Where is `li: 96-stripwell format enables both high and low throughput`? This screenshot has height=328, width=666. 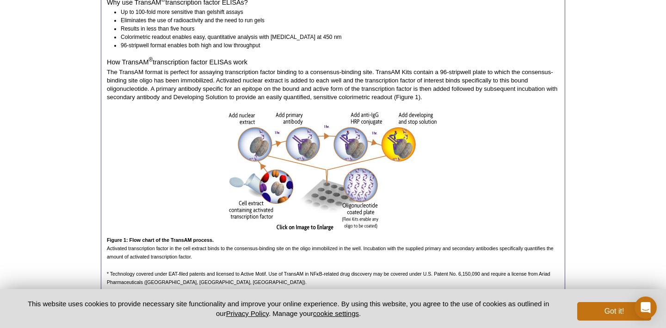 li: 96-stripwell format enables both high and low throughput is located at coordinates (336, 45).